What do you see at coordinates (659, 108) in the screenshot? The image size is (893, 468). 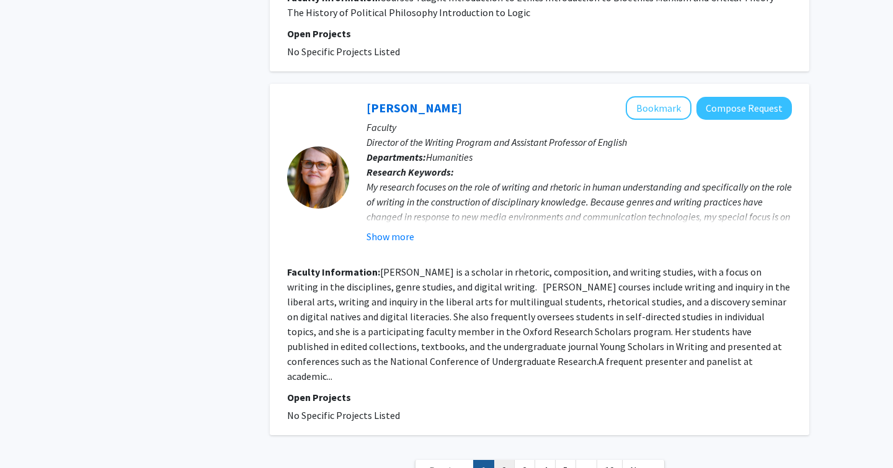 I see `button: Add Gwendolynne Reid to Bookmarks` at bounding box center [659, 108].